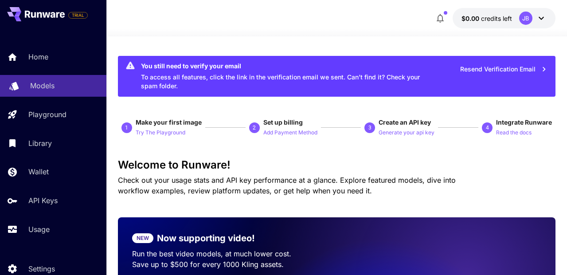 The height and width of the screenshot is (275, 567). I want to click on button: Resend Verification Email, so click(504, 69).